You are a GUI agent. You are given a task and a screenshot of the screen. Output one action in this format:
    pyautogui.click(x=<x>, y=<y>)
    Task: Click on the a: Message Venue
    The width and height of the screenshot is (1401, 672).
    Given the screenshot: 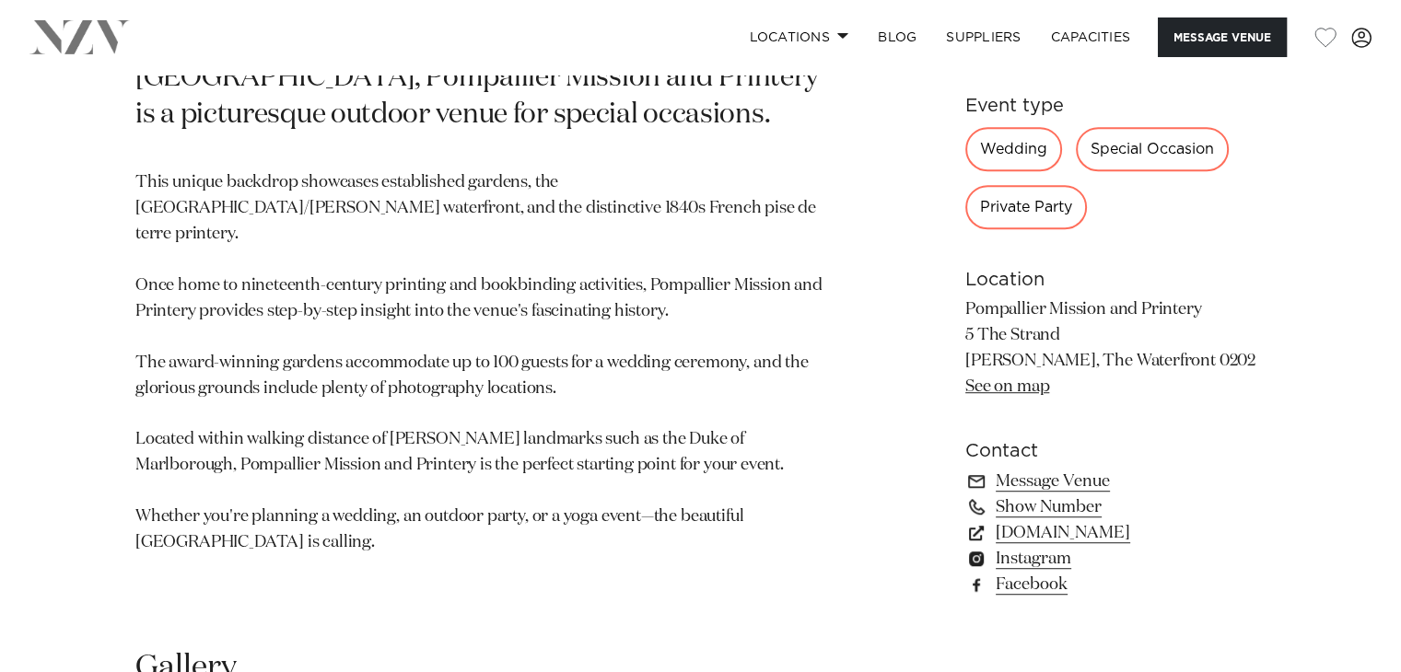 What is the action you would take?
    pyautogui.click(x=1115, y=482)
    